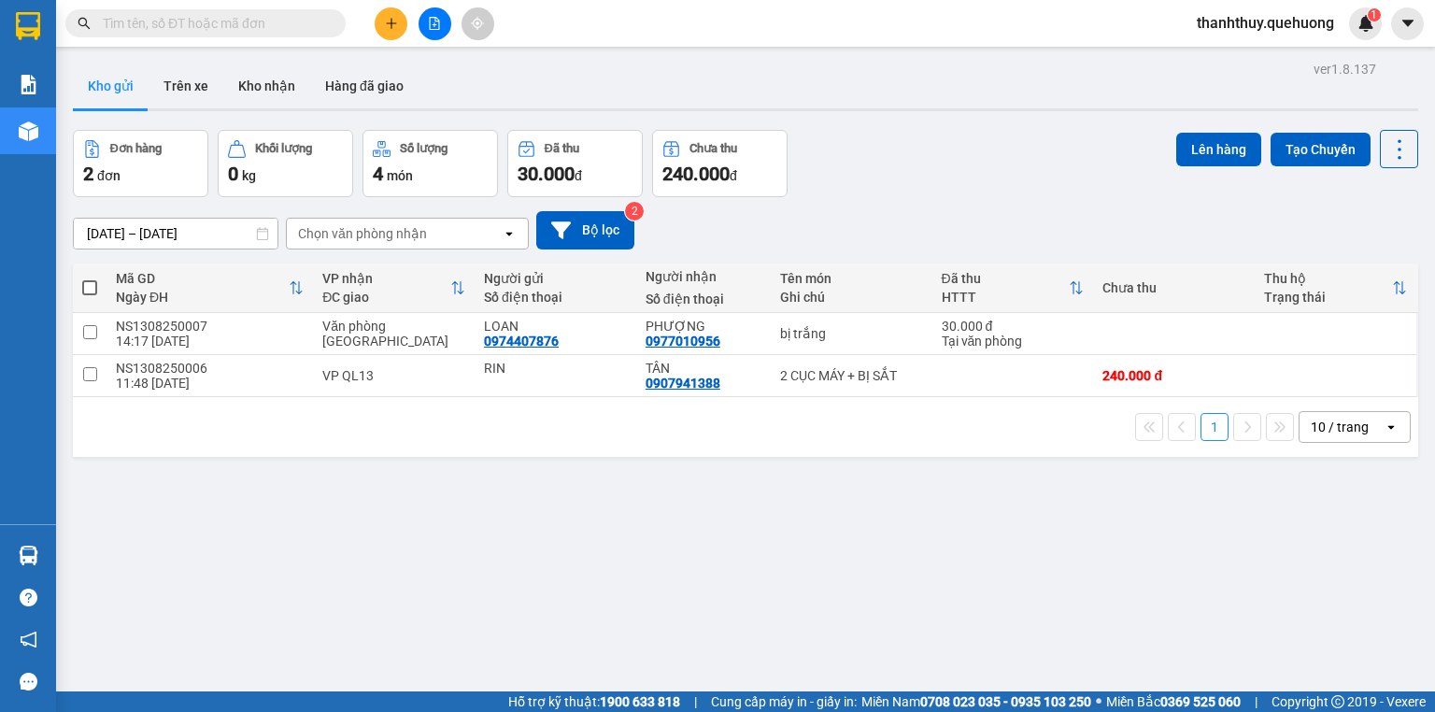 The height and width of the screenshot is (712, 1435). Describe the element at coordinates (574, 163) in the screenshot. I see `button: Đã thu30.000đ` at that location.